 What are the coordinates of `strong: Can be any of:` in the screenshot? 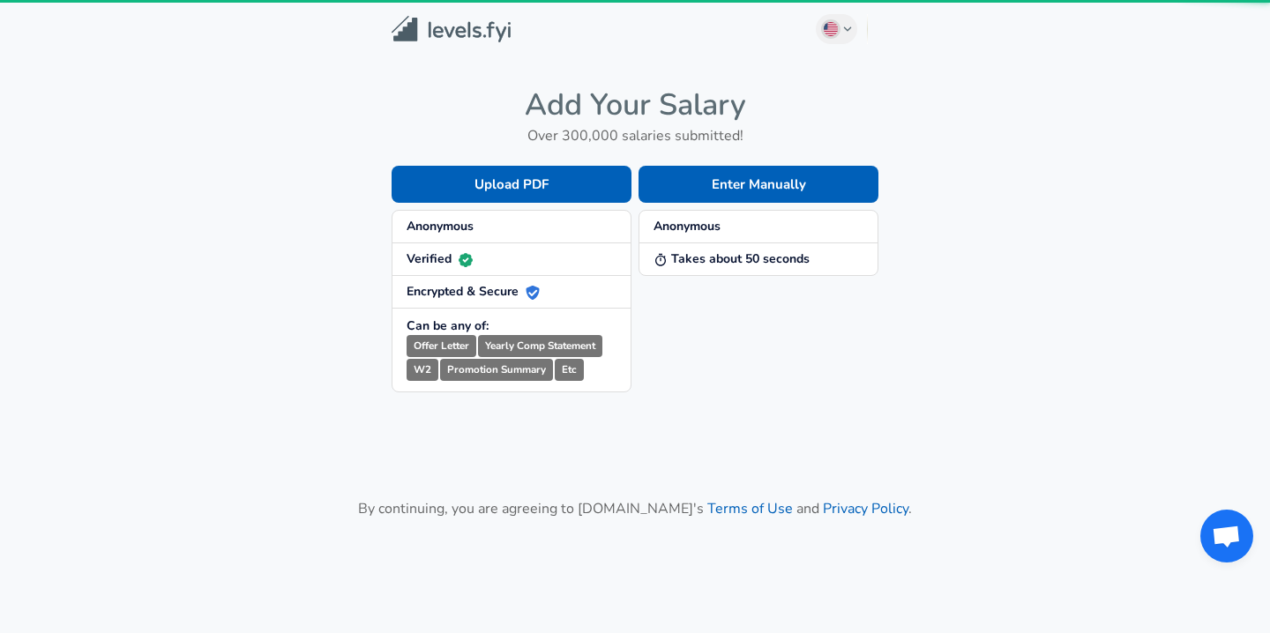 It's located at (447, 326).